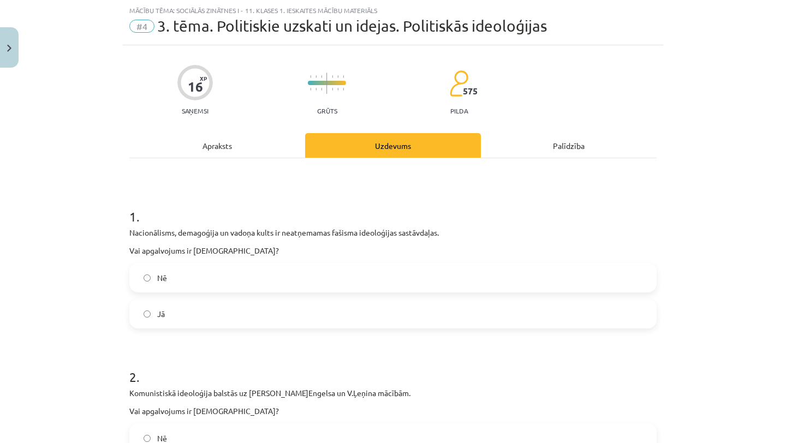  I want to click on h1: 2 ., so click(393, 367).